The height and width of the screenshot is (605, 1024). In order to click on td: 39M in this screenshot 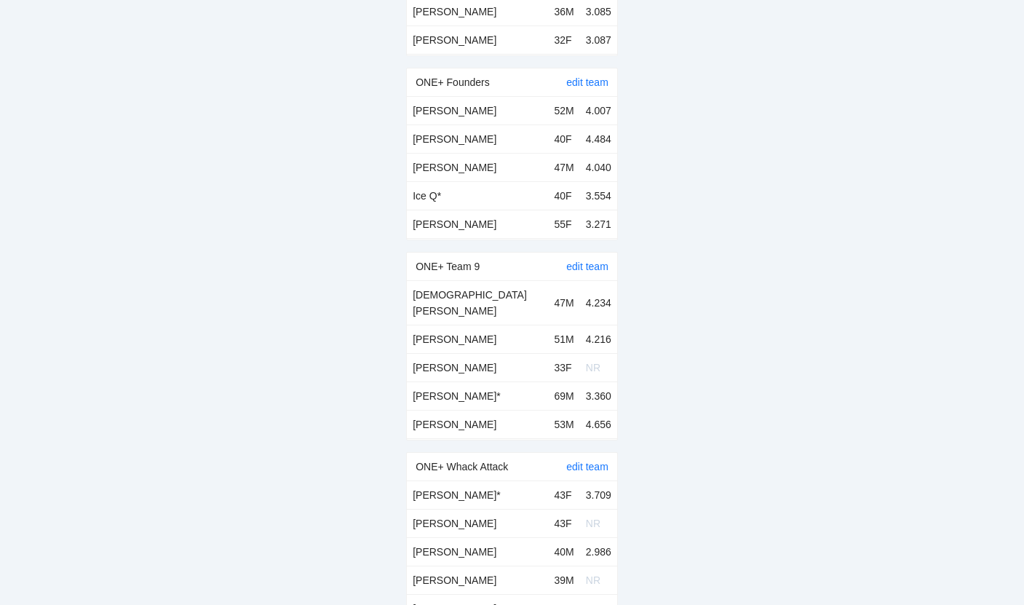, I will do `click(564, 579)`.